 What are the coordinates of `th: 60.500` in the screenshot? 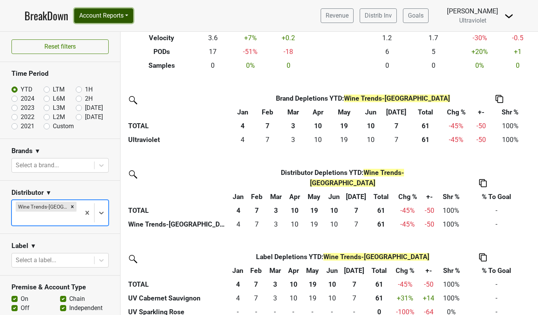 It's located at (379, 298).